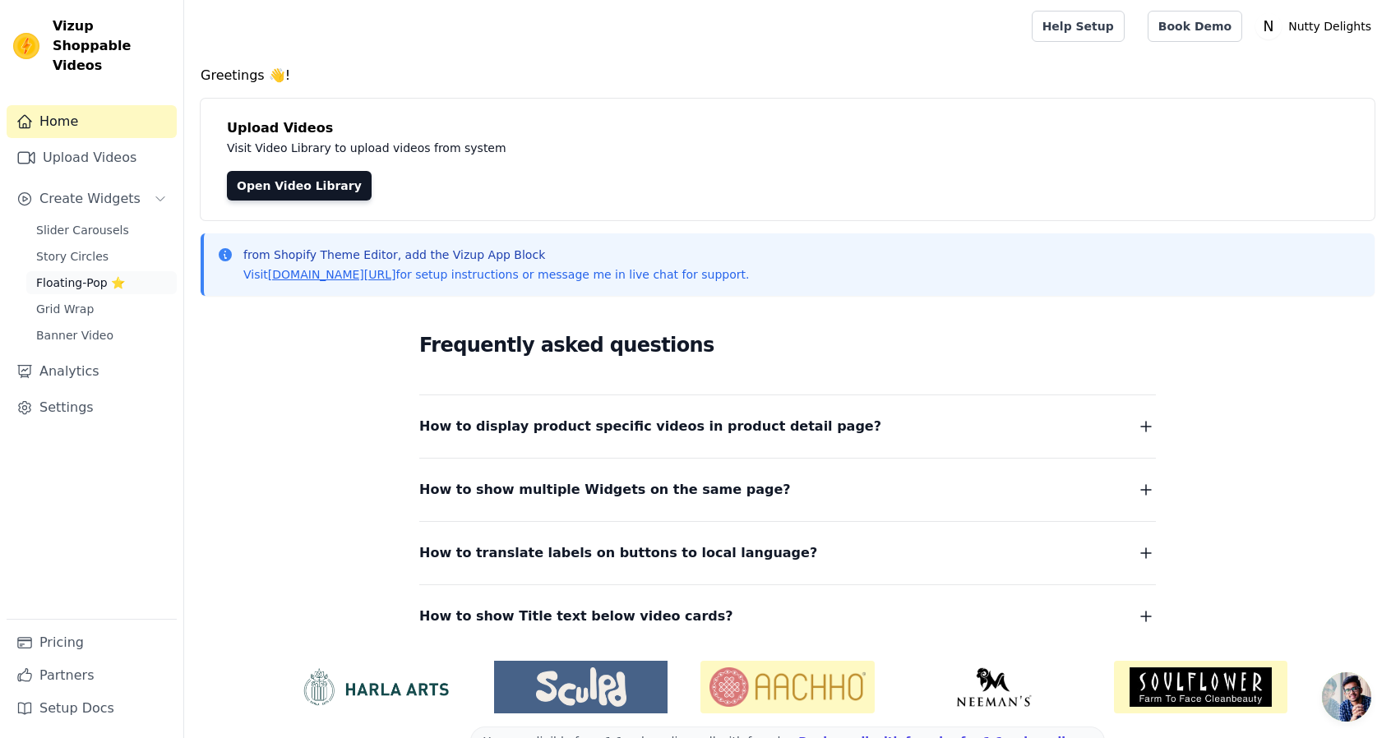 This screenshot has height=738, width=1391. I want to click on span: How to show Title text below video cards?, so click(576, 617).